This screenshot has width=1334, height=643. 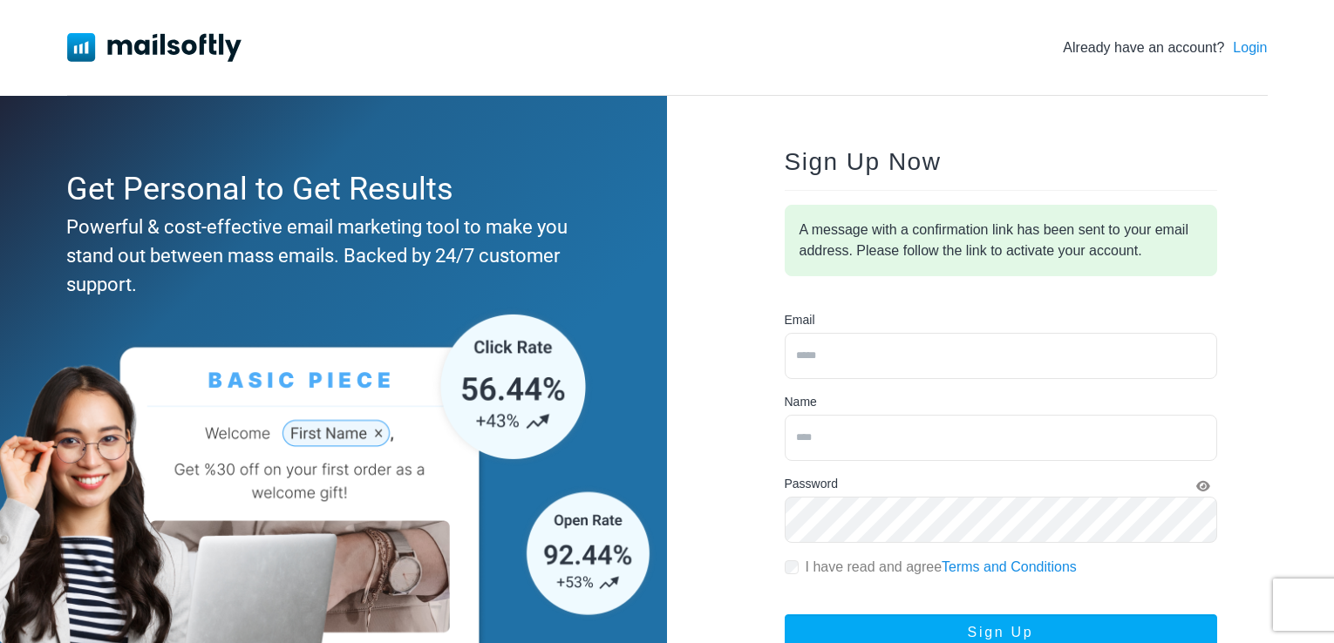 I want to click on div: Powerful & cost-effective email marketing tool to make you stand out between mass emails. Backed ..., so click(x=330, y=255).